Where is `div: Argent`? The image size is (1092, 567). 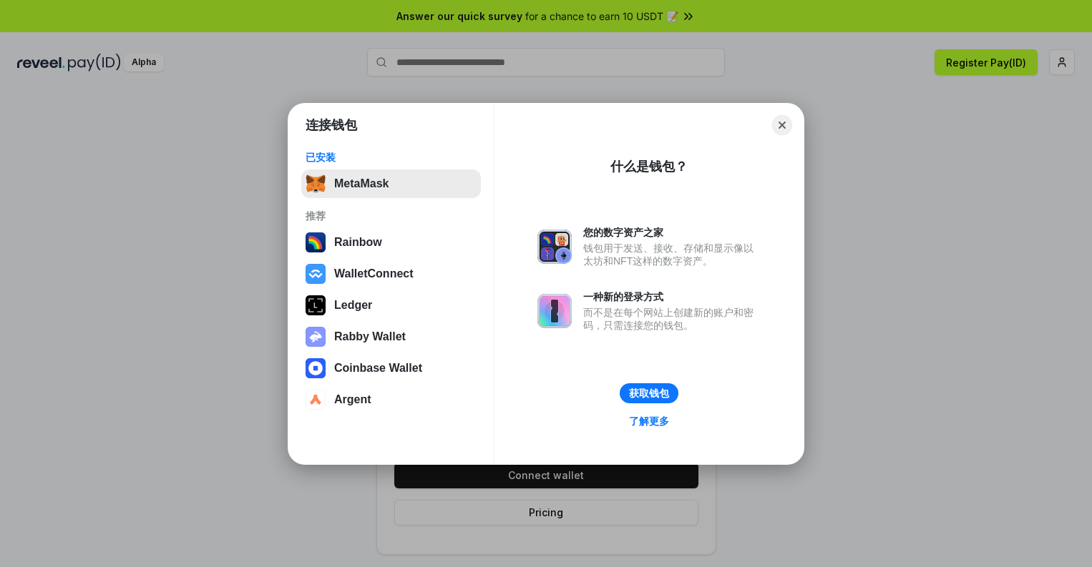
div: Argent is located at coordinates (353, 400).